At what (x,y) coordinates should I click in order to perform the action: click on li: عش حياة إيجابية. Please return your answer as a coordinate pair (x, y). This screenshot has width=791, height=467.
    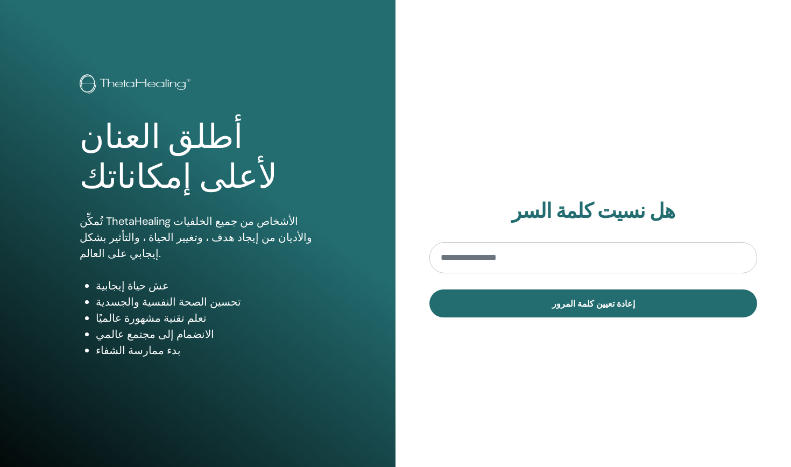
    Looking at the image, I should click on (206, 286).